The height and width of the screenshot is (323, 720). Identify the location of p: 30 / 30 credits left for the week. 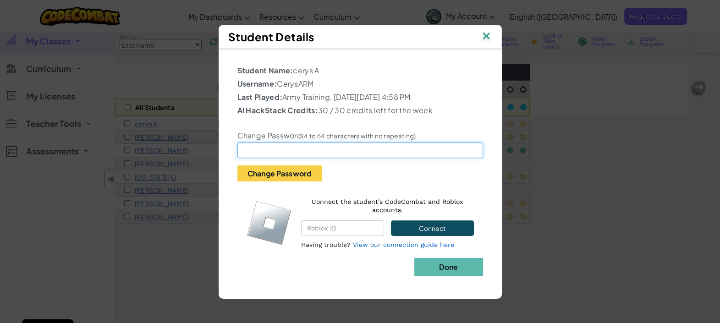
(360, 111).